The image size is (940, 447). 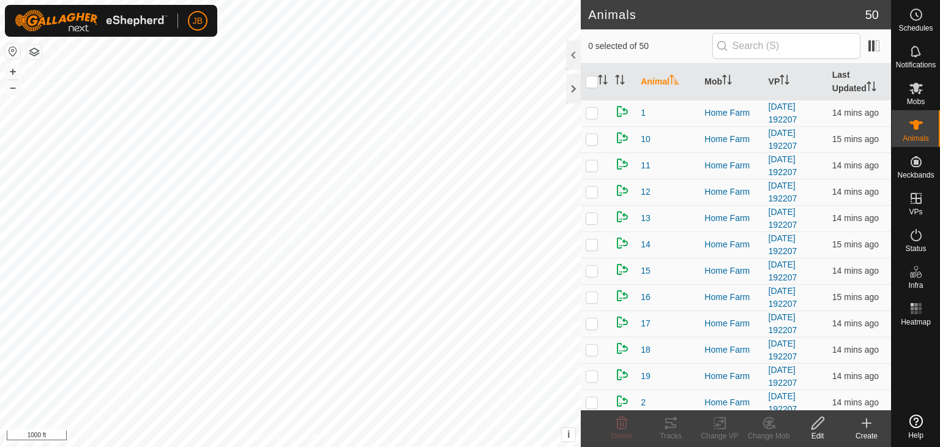 What do you see at coordinates (915, 426) in the screenshot?
I see `a: Help` at bounding box center [915, 426].